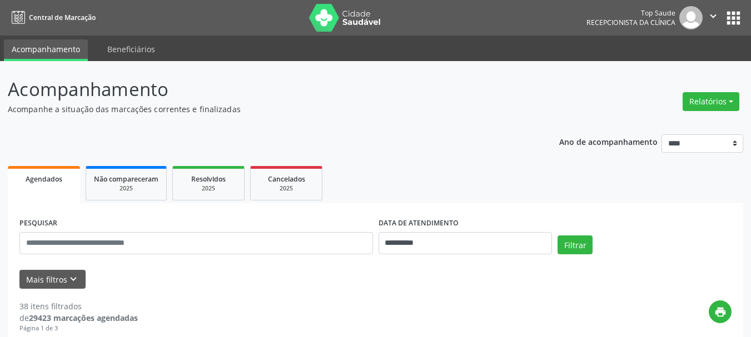 The image size is (751, 337). I want to click on p: Acompanhe a situação das marcações correntes e finalizadas, so click(265, 109).